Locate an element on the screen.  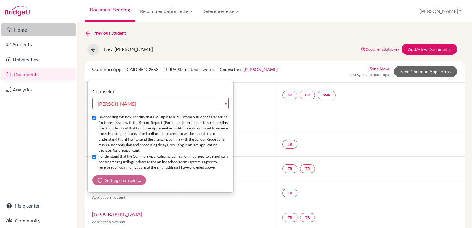
span: Common App is located at coordinates (107, 69).